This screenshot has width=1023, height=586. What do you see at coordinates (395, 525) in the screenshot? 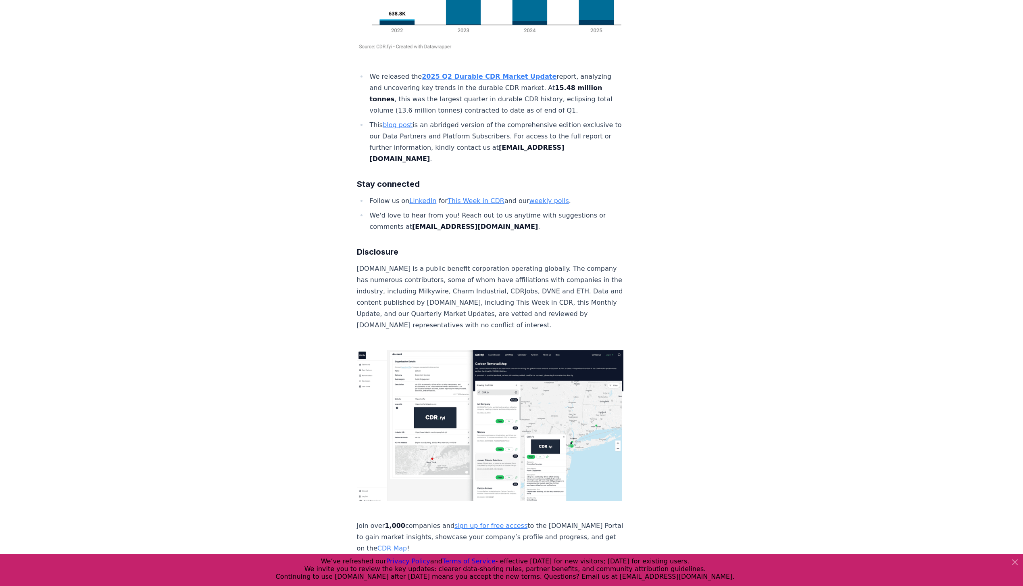
I see `strong: 1,000` at bounding box center [395, 525].